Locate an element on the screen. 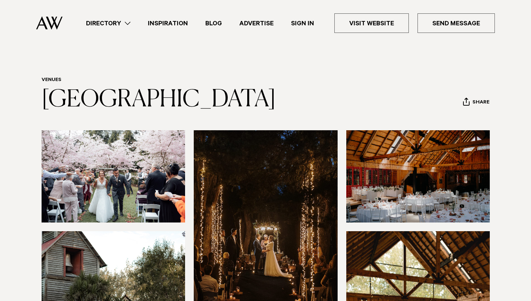  a: Sign In is located at coordinates (303, 23).